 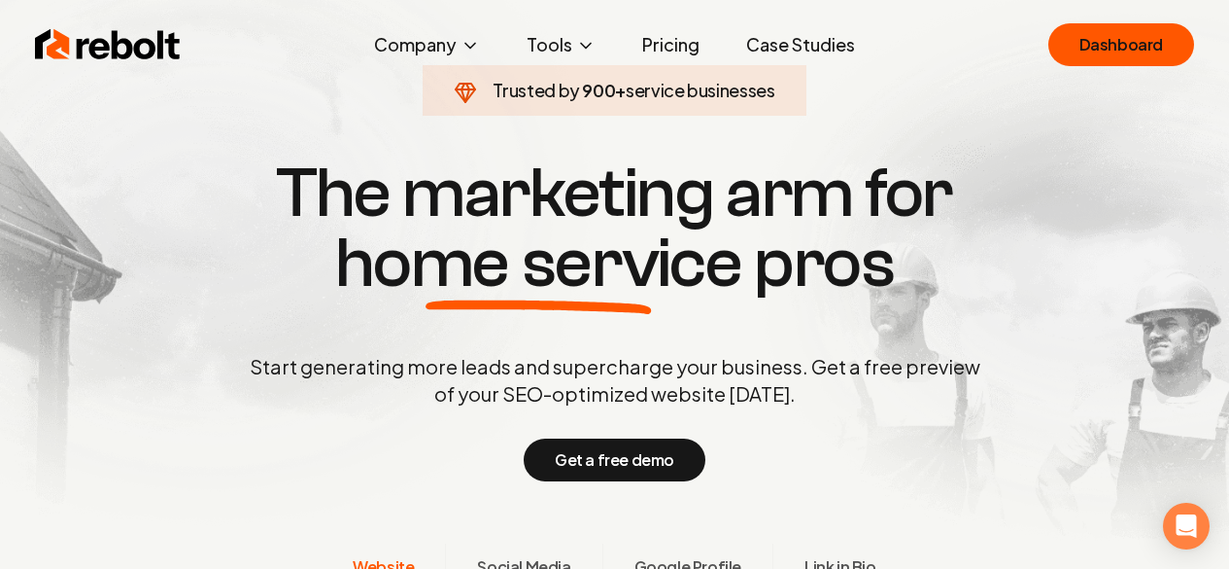 What do you see at coordinates (615, 228) in the screenshot?
I see `h1: The marketing arm for pros` at bounding box center [615, 228].